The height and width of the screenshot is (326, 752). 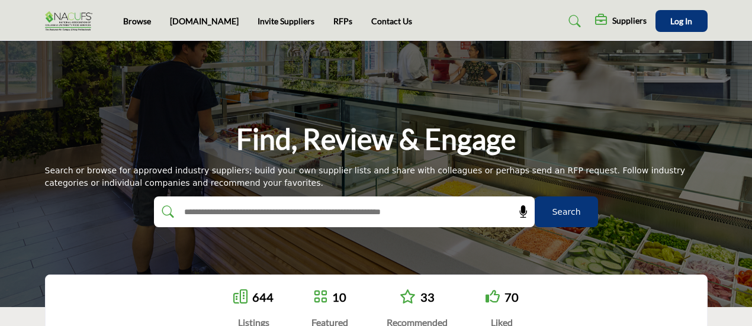 I want to click on a: Contact Us, so click(x=391, y=21).